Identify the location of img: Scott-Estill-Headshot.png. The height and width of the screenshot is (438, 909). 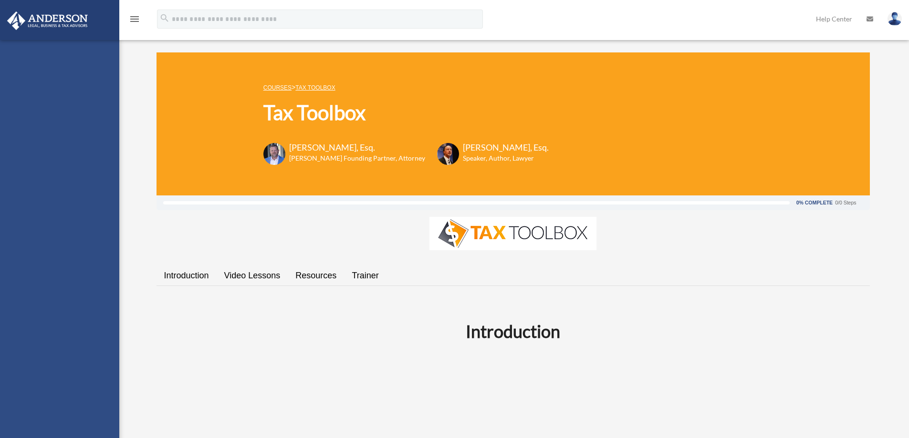
(448, 154).